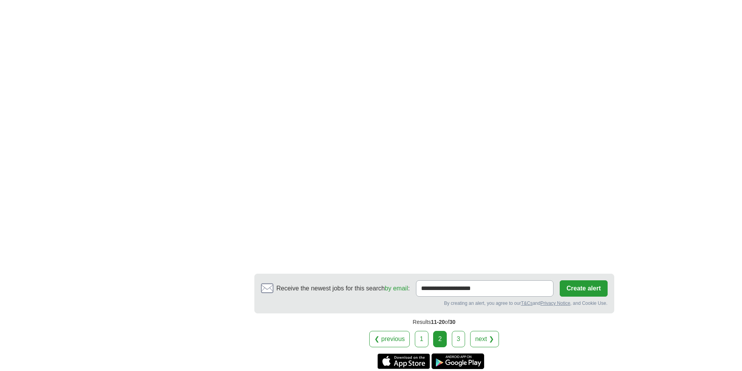 The height and width of the screenshot is (371, 742). What do you see at coordinates (343, 288) in the screenshot?
I see `span: Receive the newest jobs for this search :` at bounding box center [343, 288].